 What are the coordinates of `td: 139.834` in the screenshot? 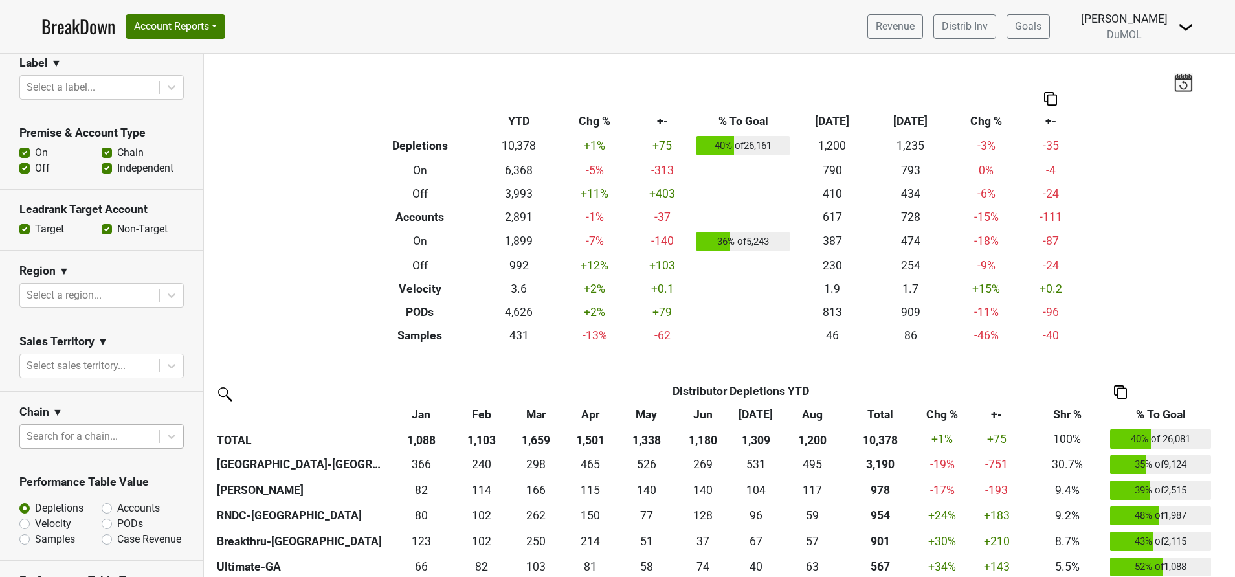 It's located at (703, 490).